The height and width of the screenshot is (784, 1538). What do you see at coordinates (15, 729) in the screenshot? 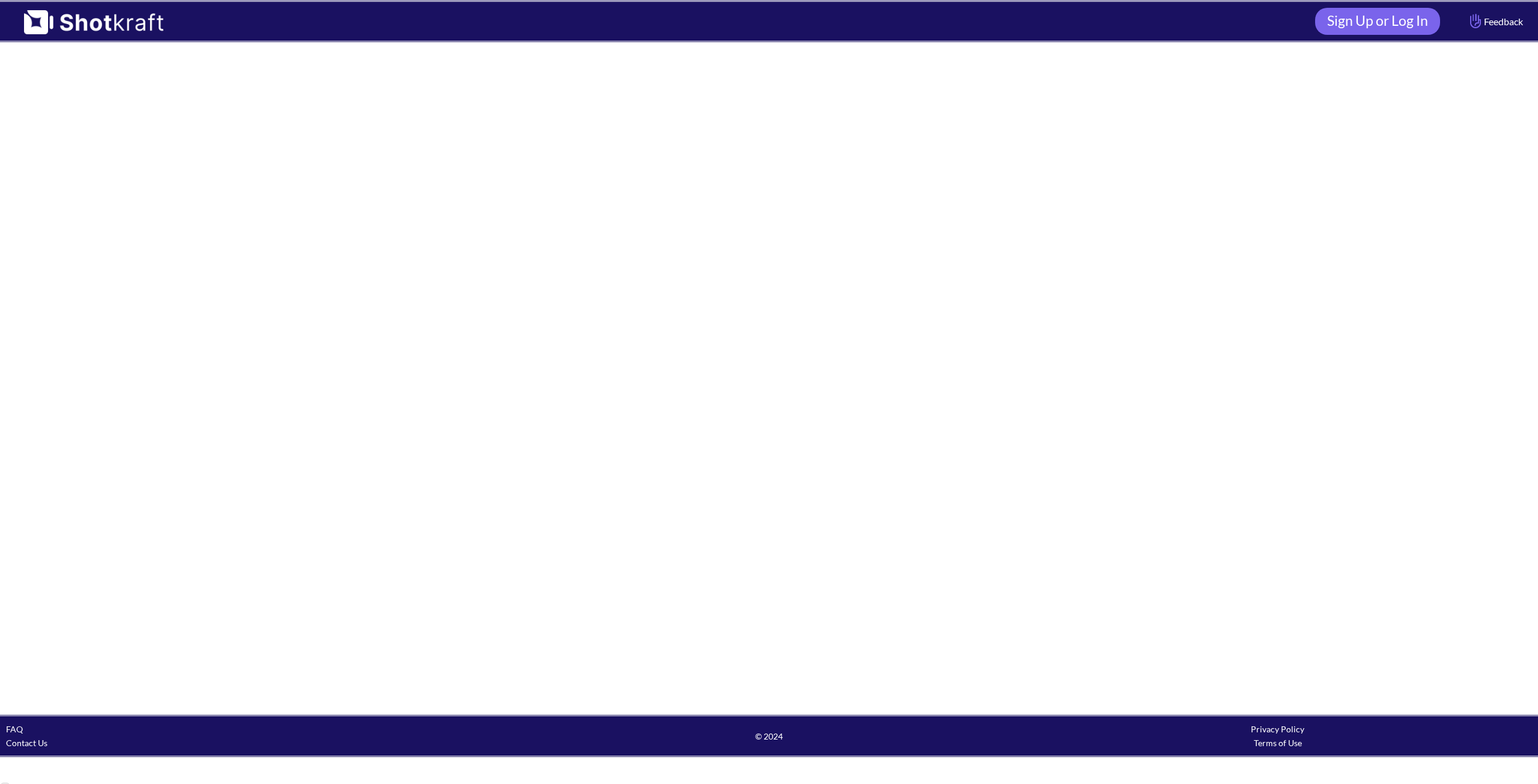
I see `a: FAQ` at bounding box center [15, 729].